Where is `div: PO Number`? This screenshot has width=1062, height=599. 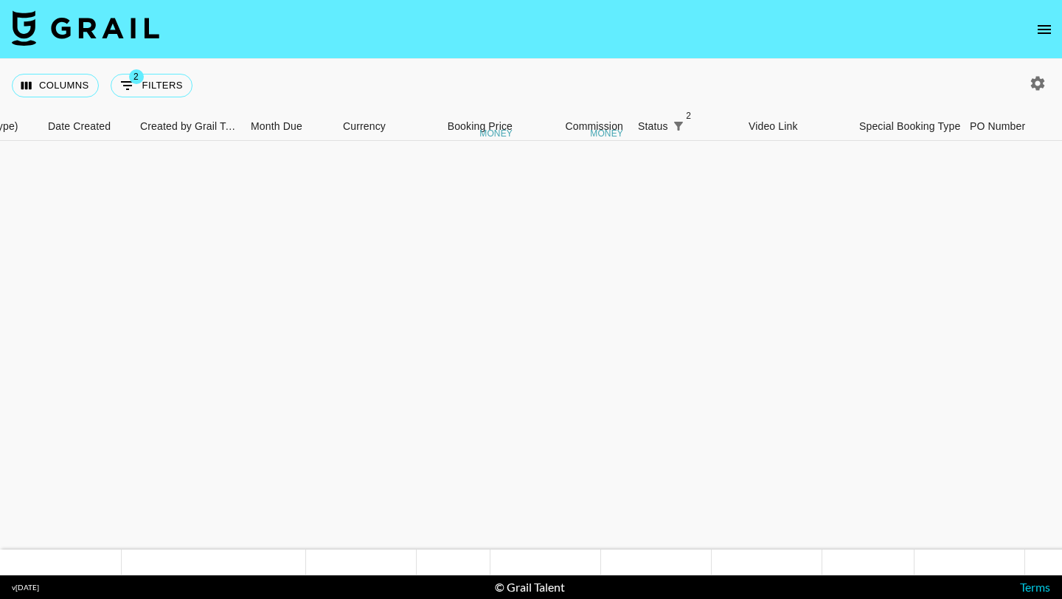
div: PO Number is located at coordinates (997, 126).